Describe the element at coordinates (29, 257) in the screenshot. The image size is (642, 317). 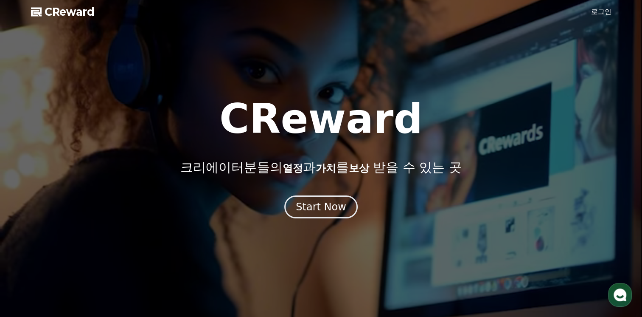
I see `a: 홈` at that location.